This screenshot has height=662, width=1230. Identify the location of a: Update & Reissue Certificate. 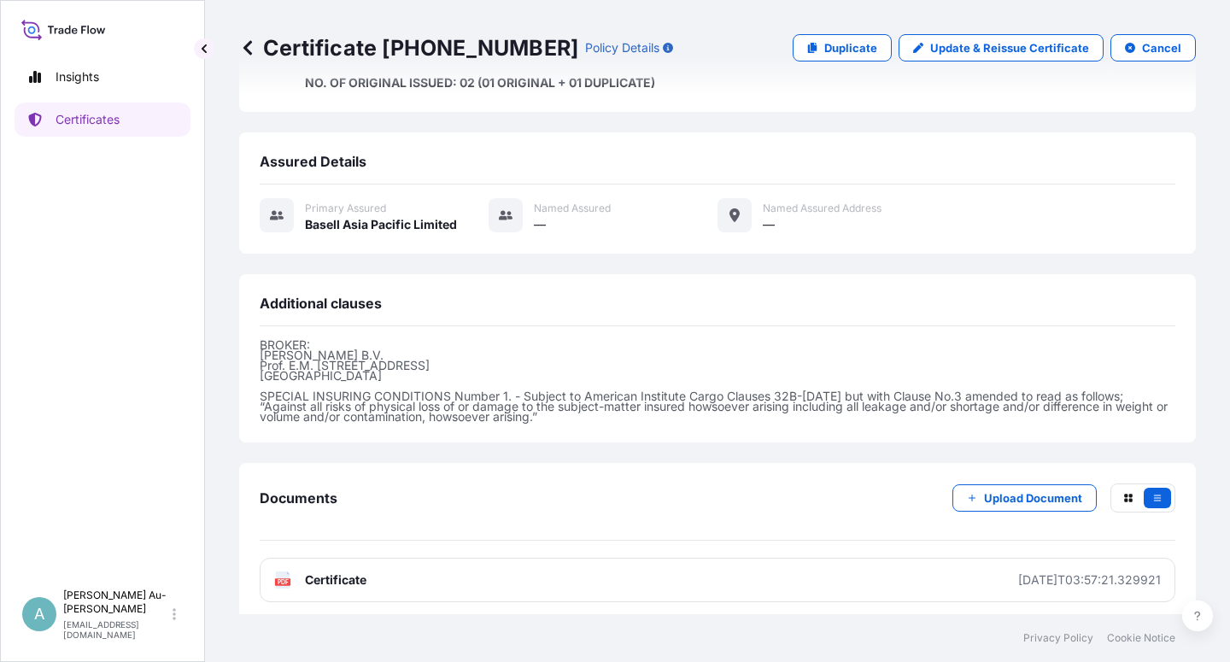
(1001, 48).